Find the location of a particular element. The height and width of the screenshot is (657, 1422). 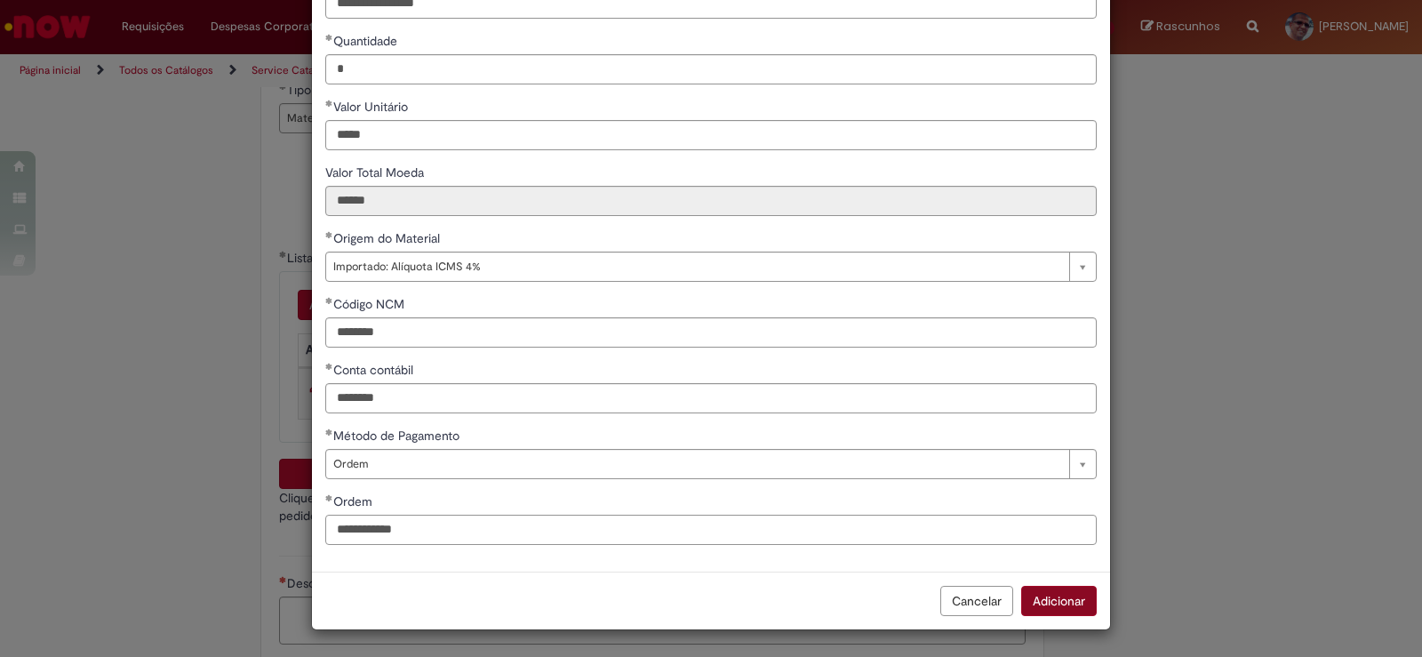

input: Quantidade is located at coordinates (711, 69).